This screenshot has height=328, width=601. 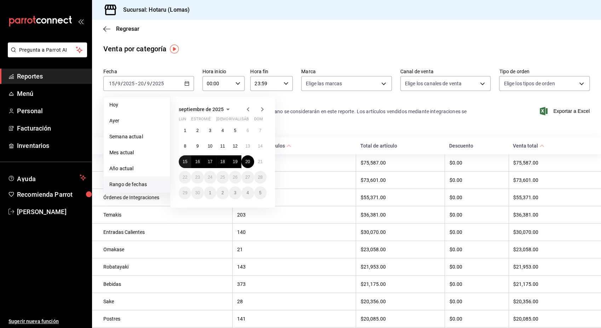 What do you see at coordinates (166, 301) in the screenshot?
I see `div: Sake` at bounding box center [166, 301].